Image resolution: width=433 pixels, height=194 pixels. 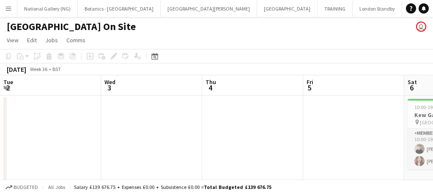 I want to click on a: Edit, so click(x=32, y=40).